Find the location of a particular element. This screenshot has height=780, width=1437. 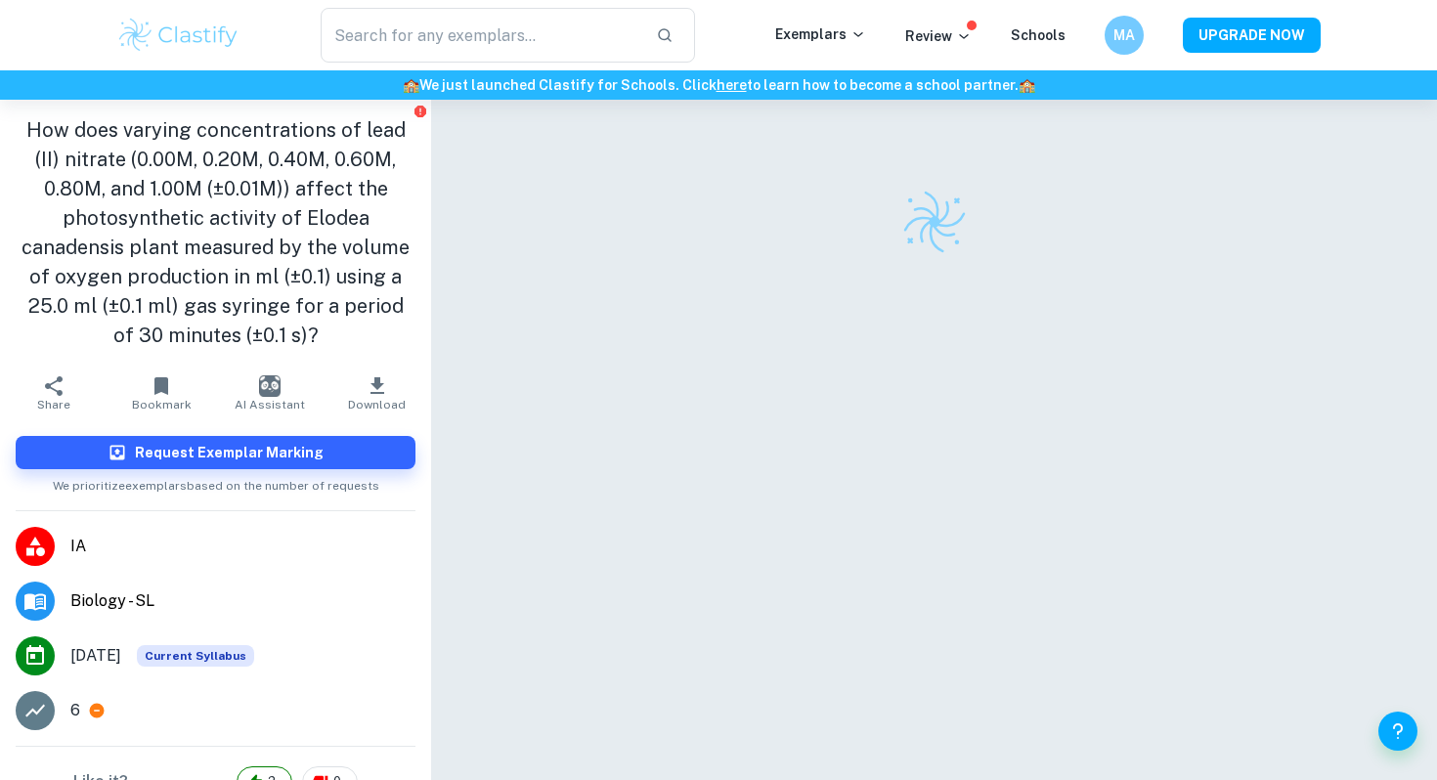

span: Current Syllabus is located at coordinates (196, 656).